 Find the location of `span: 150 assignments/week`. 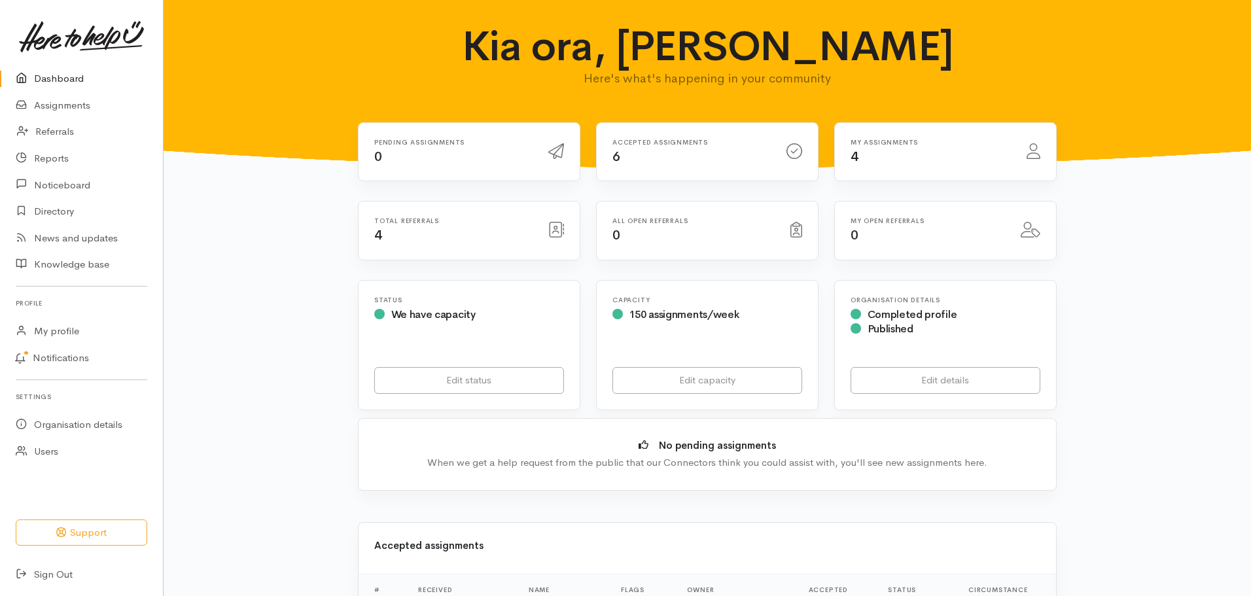

span: 150 assignments/week is located at coordinates (684, 314).